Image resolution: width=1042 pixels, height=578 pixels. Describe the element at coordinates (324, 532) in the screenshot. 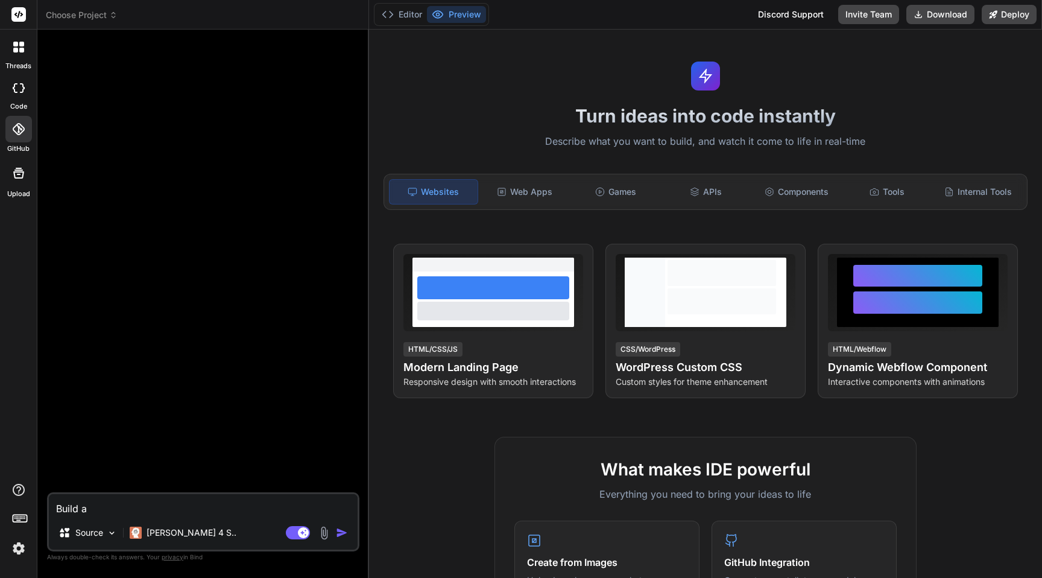

I see `img: attachment` at that location.